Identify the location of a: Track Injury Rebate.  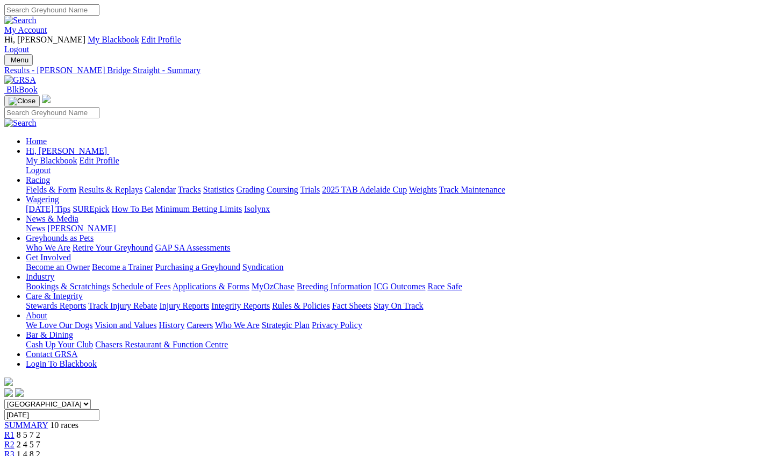
(123, 305).